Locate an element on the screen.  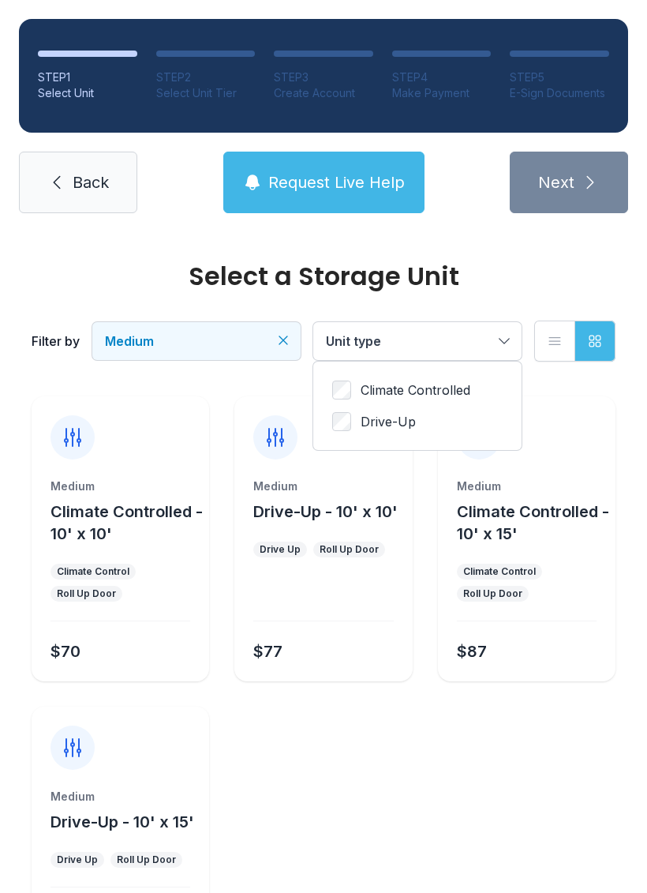
div: $87 is located at coordinates (472, 651).